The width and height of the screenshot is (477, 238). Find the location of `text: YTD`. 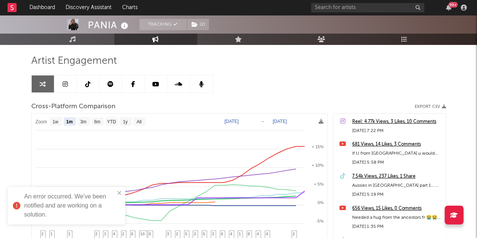

text: YTD is located at coordinates (111, 122).